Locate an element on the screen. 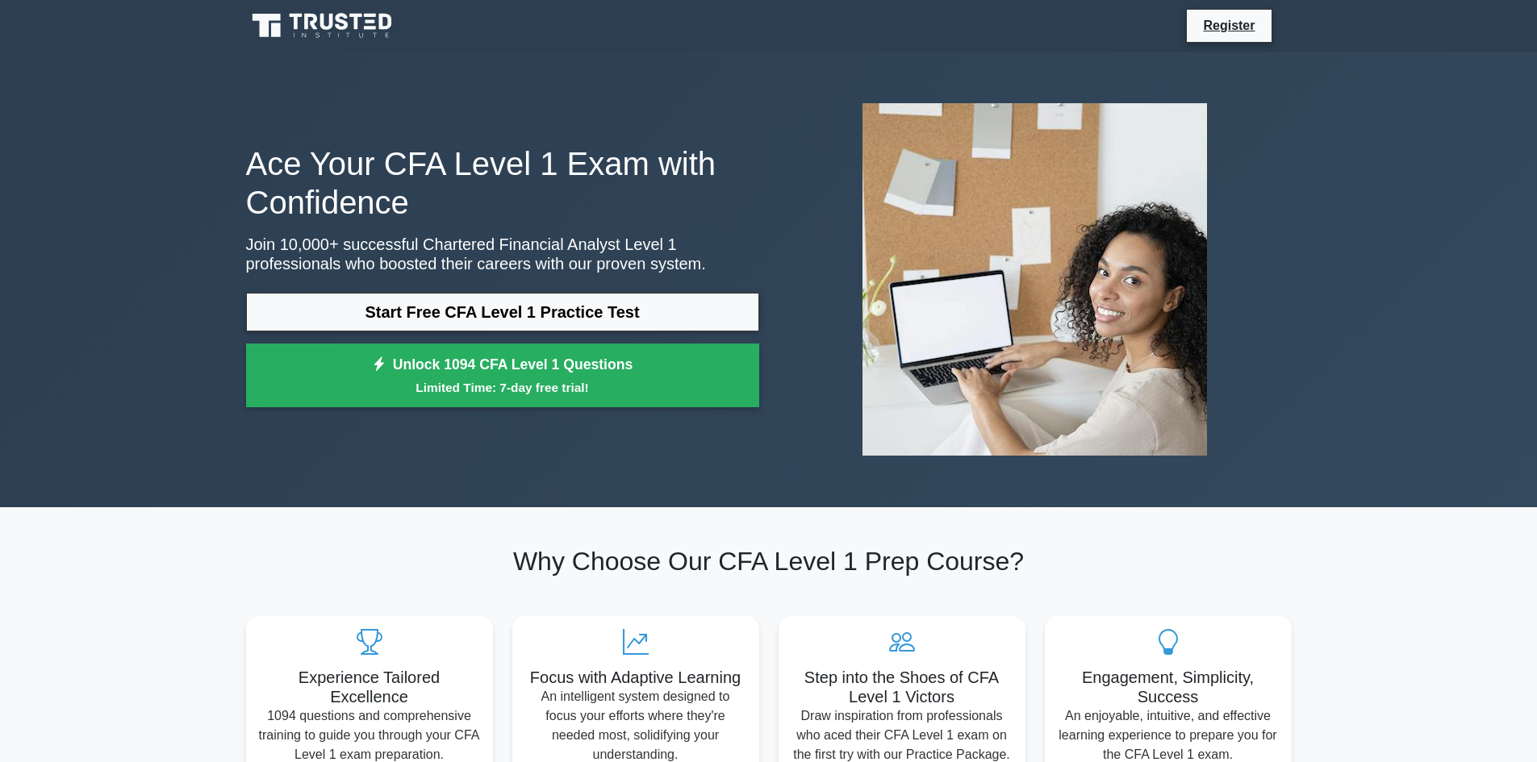 This screenshot has width=1537, height=762. h1: Ace Your CFA Level 1 Exam with Confidence is located at coordinates (503, 183).